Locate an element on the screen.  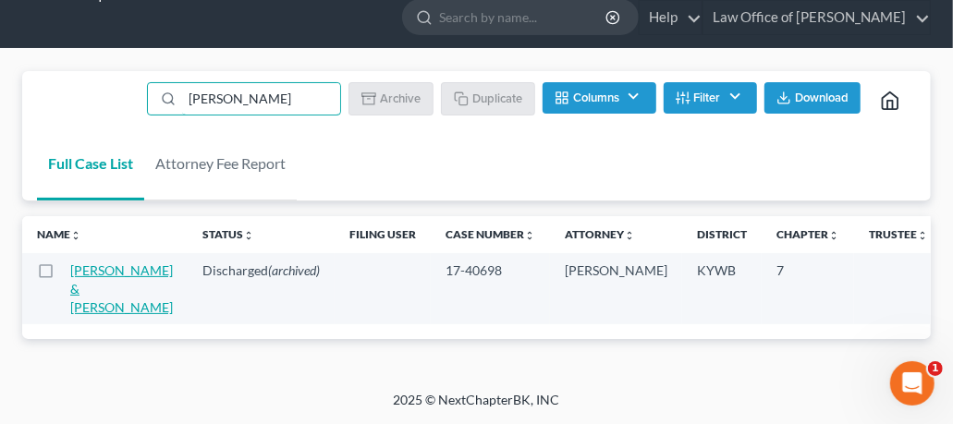
button: Columns is located at coordinates (599, 98).